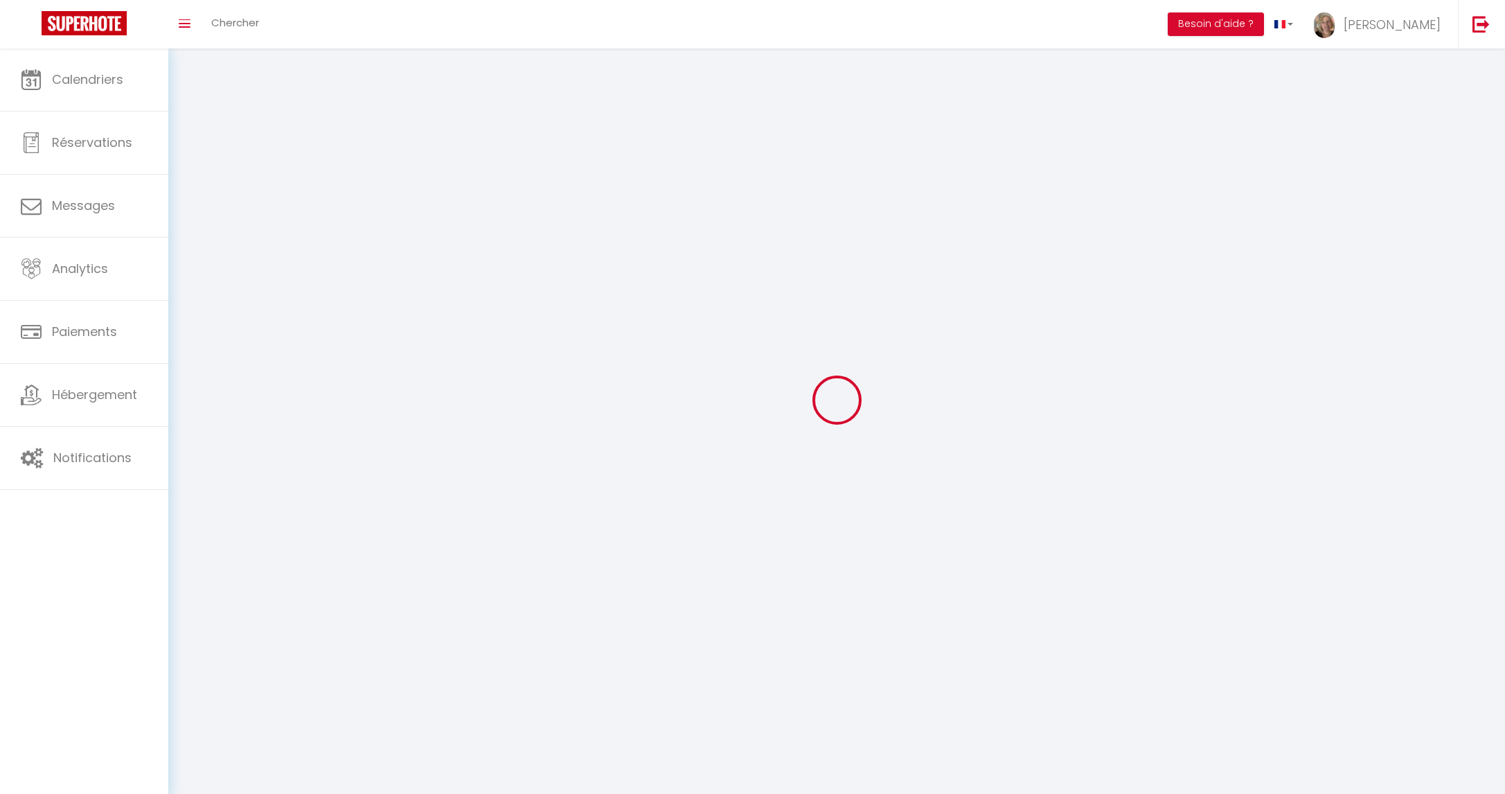 This screenshot has height=794, width=1505. I want to click on span: Messages, so click(83, 205).